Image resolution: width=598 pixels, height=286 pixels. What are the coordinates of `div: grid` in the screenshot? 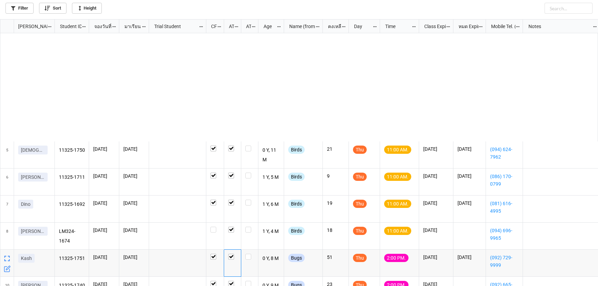 It's located at (27, 26).